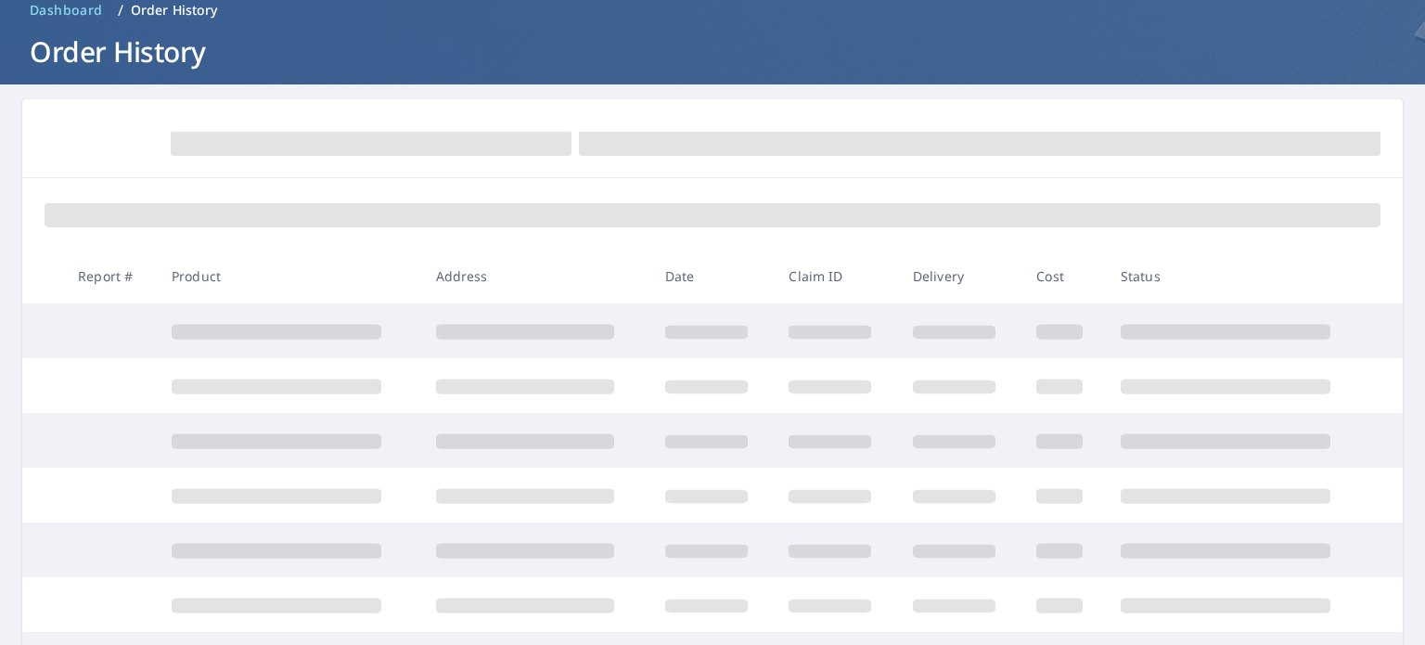 The width and height of the screenshot is (1425, 645). Describe the element at coordinates (1063, 275) in the screenshot. I see `th: Cost` at that location.